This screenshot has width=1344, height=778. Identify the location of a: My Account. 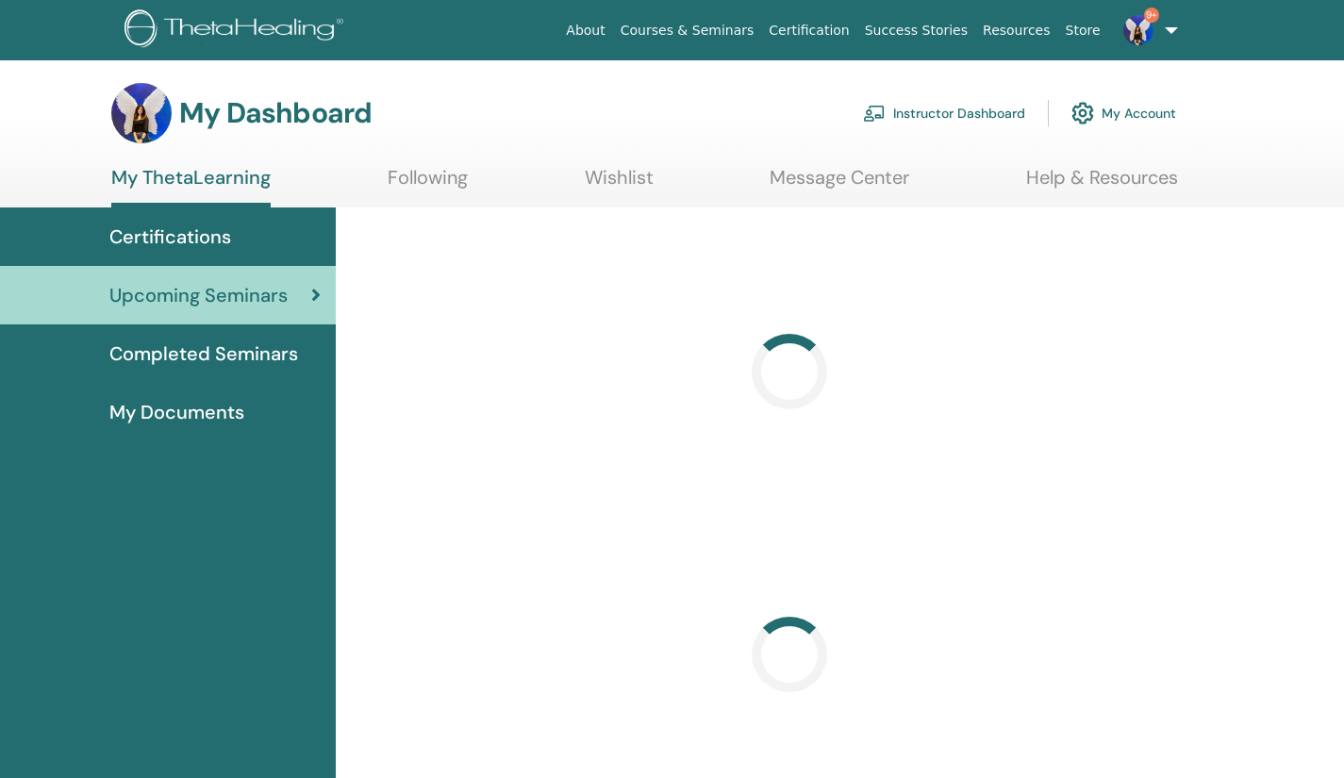
(1123, 113).